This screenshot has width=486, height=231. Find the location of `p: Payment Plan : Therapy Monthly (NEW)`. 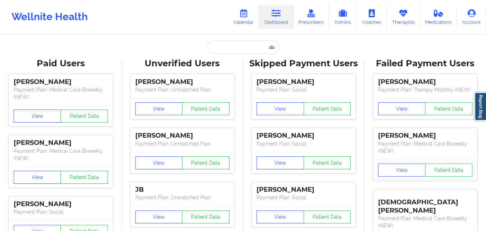

p: Payment Plan : Therapy Monthly (NEW) is located at coordinates (425, 90).